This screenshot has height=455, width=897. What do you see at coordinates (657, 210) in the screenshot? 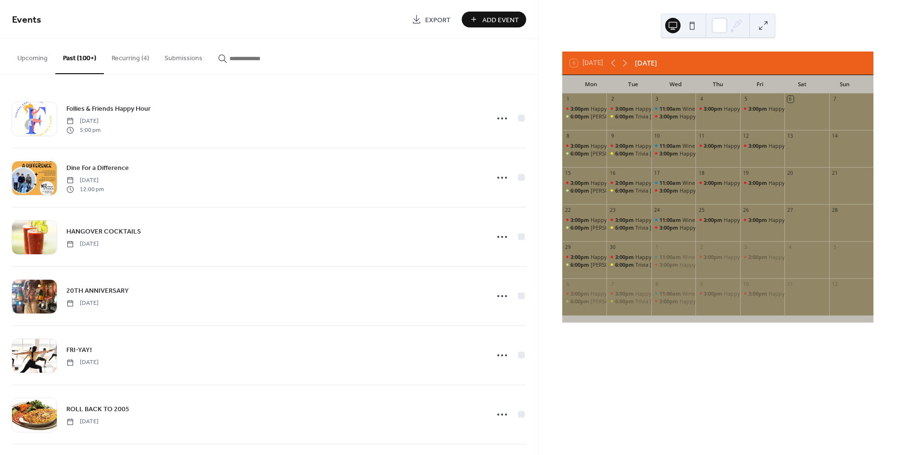
I see `div: 24` at bounding box center [657, 210].